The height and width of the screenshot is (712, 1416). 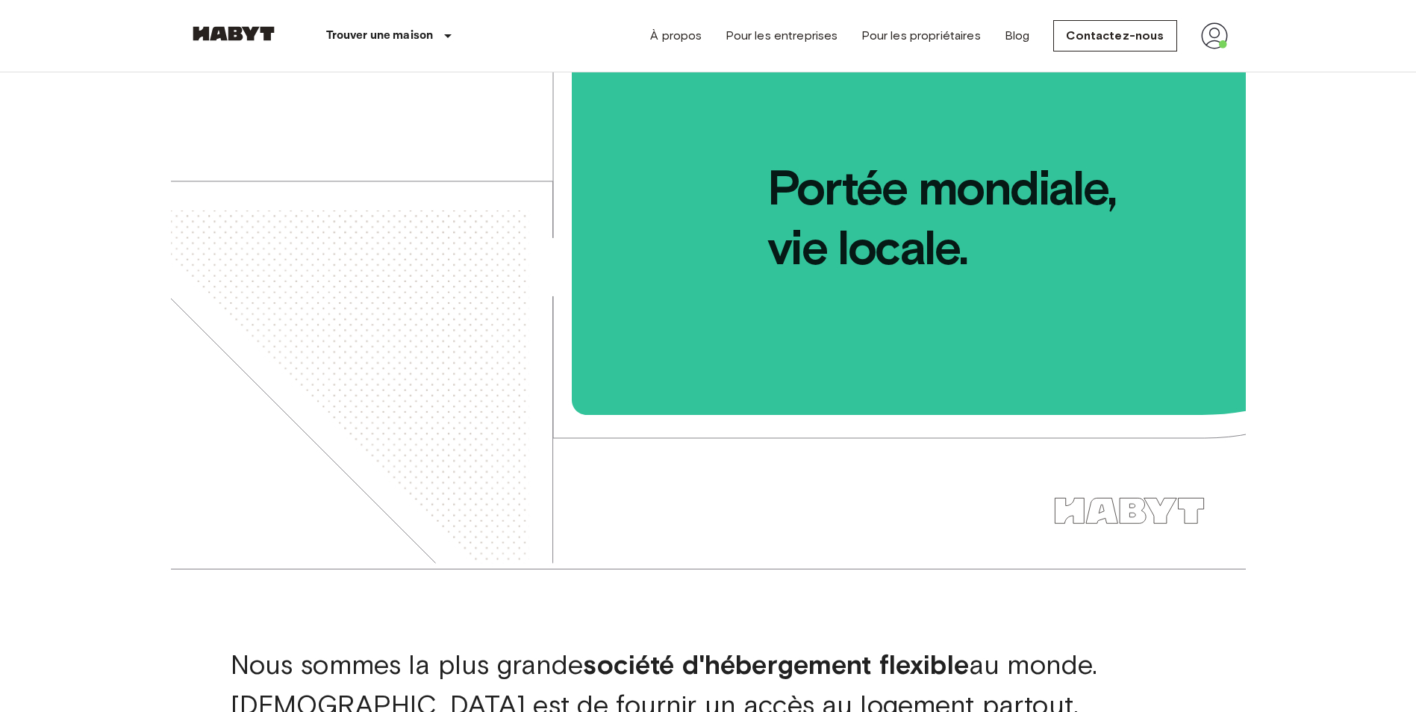 What do you see at coordinates (1214, 36) in the screenshot?
I see `img: avatar` at bounding box center [1214, 36].